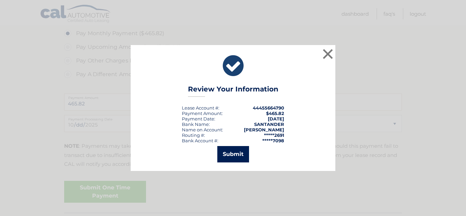  What do you see at coordinates (233, 91) in the screenshot?
I see `h3: Review Your Information` at bounding box center [233, 91].